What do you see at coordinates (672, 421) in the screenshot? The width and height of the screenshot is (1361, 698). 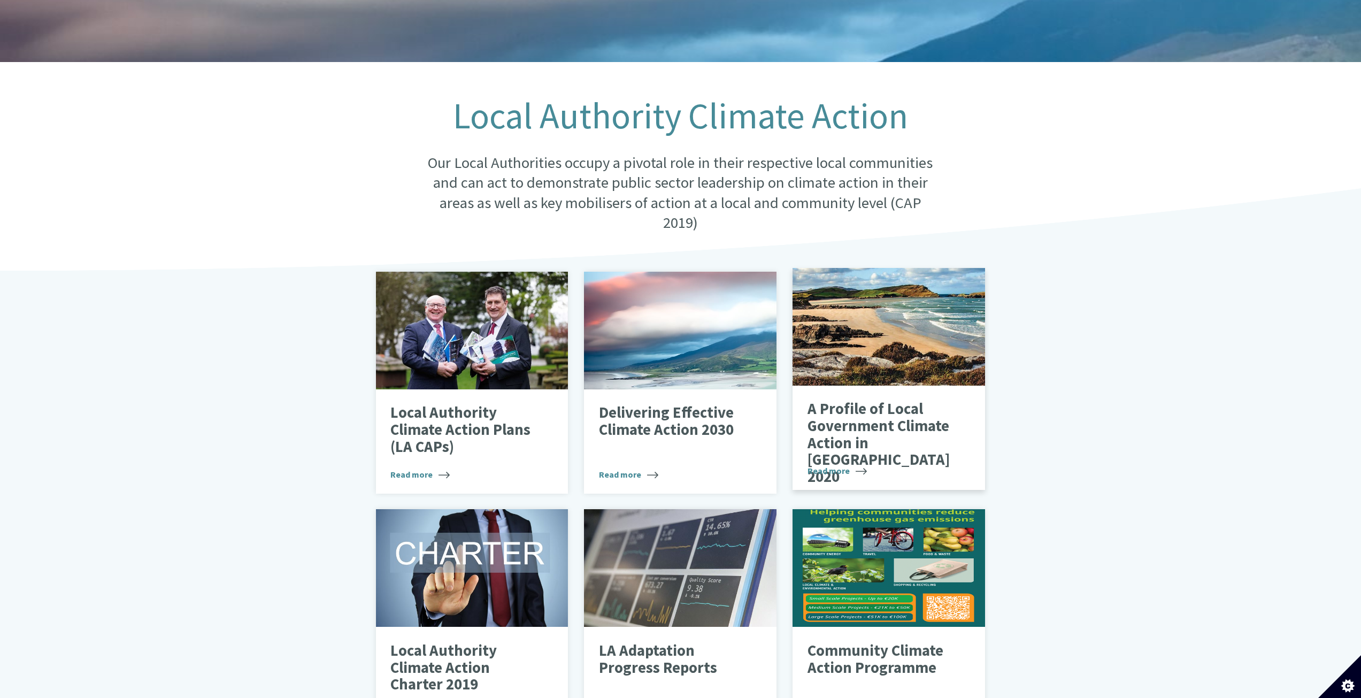 I see `p: Delivering Effective Climate Action 2030` at bounding box center [672, 421].